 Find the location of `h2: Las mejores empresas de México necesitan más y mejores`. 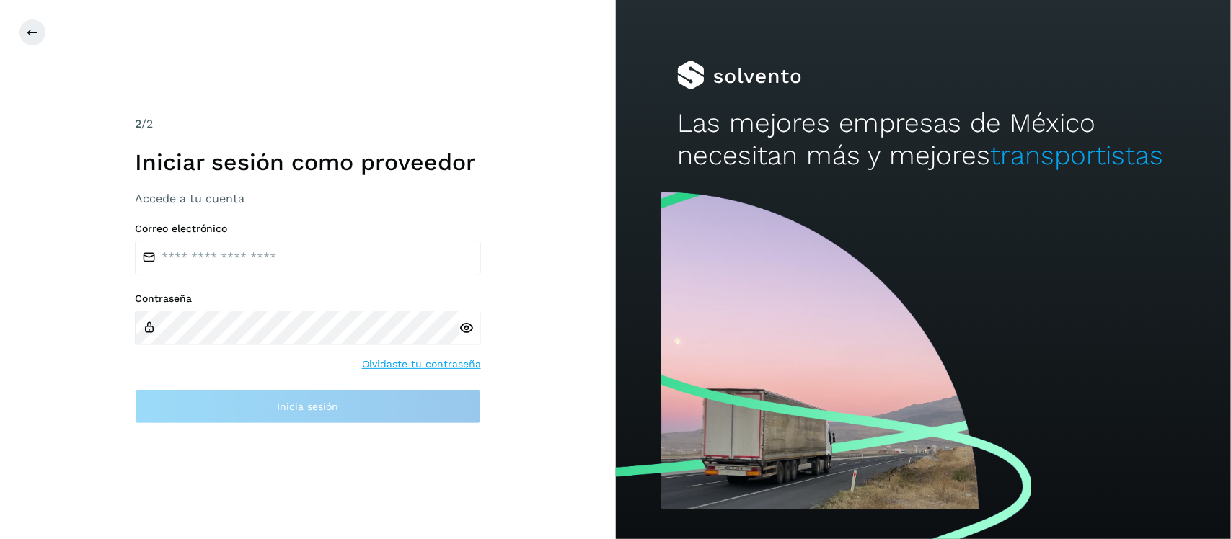

h2: Las mejores empresas de México necesitan más y mejores is located at coordinates (923, 139).